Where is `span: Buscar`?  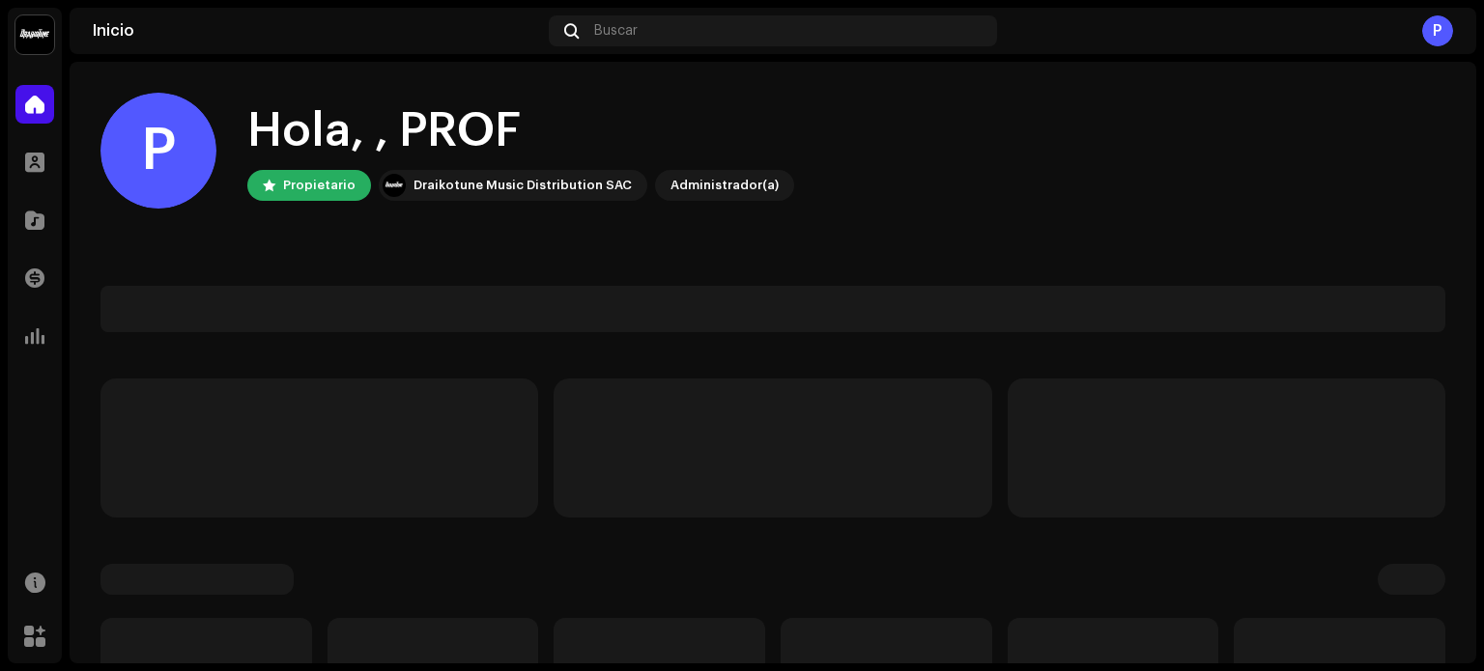
span: Buscar is located at coordinates (615, 31).